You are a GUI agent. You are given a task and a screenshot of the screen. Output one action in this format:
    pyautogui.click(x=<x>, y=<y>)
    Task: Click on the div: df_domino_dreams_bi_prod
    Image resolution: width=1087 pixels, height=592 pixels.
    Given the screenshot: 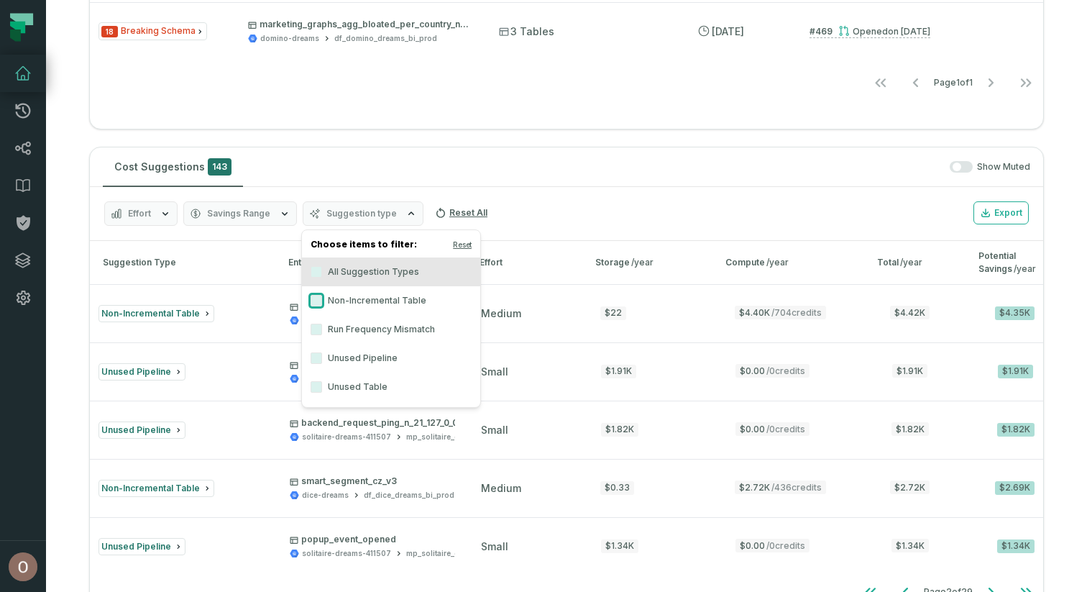 What is the action you would take?
    pyautogui.click(x=385, y=38)
    